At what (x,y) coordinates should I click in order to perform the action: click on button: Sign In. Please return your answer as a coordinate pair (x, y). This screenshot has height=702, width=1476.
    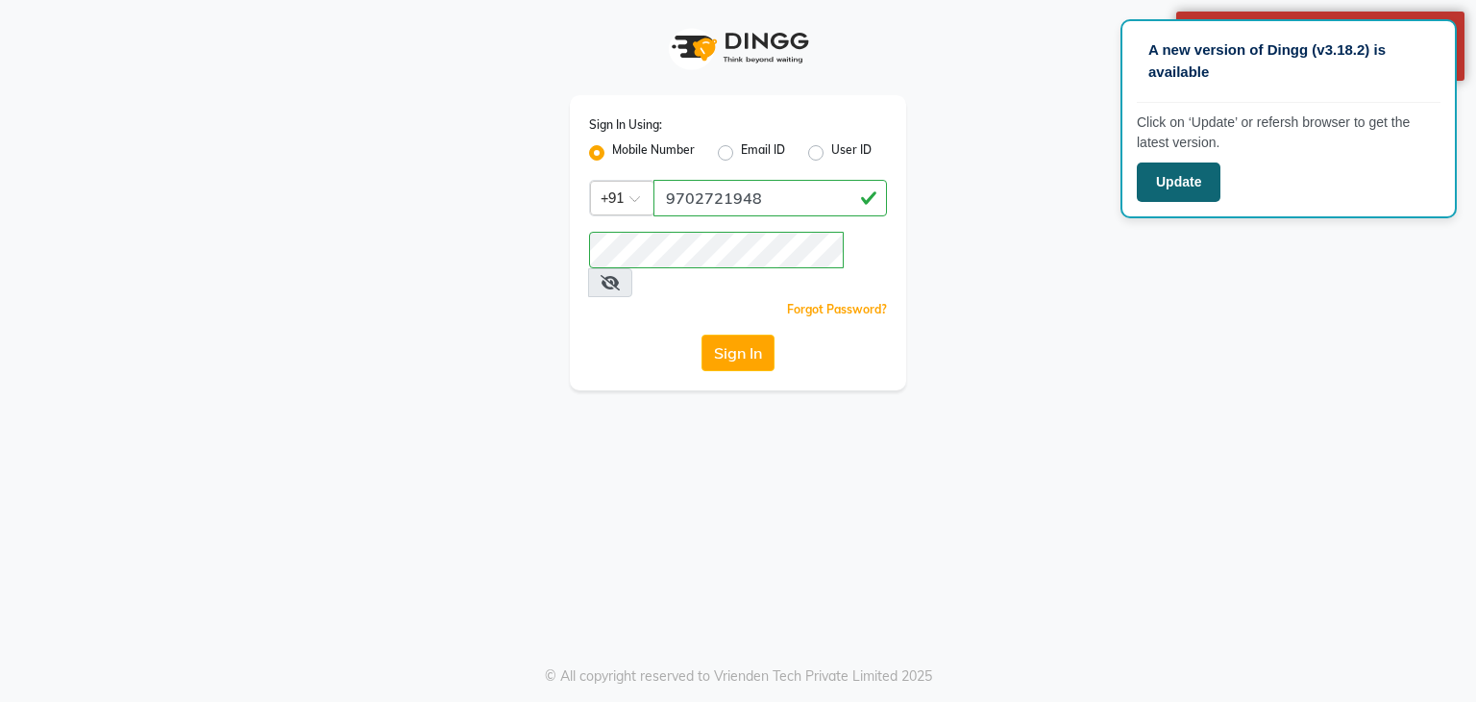
    Looking at the image, I should click on (738, 353).